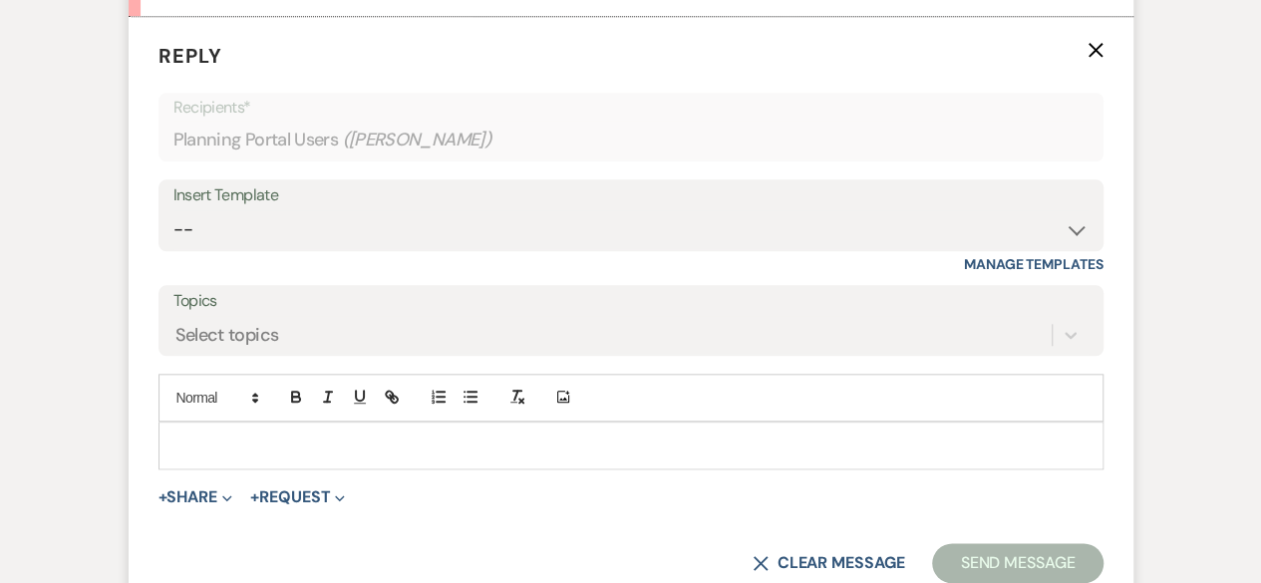  Describe the element at coordinates (631, 108) in the screenshot. I see `p: Recipients*` at that location.